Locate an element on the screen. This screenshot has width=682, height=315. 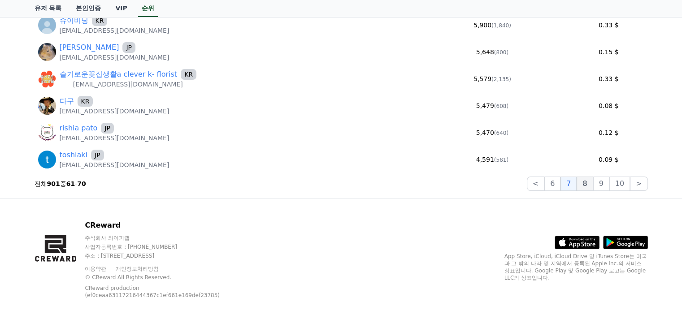
a: 슈이비닝 is located at coordinates (74, 21).